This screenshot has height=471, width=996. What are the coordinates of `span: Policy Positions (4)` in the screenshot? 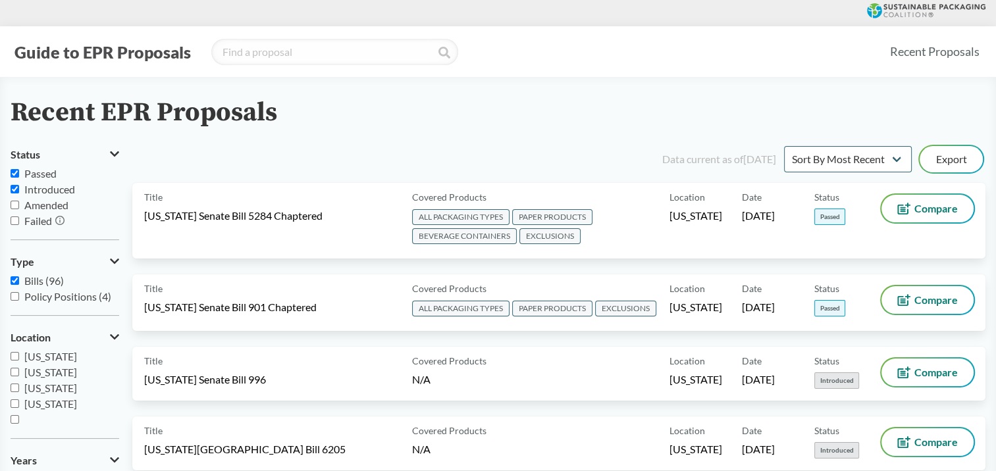 It's located at (68, 296).